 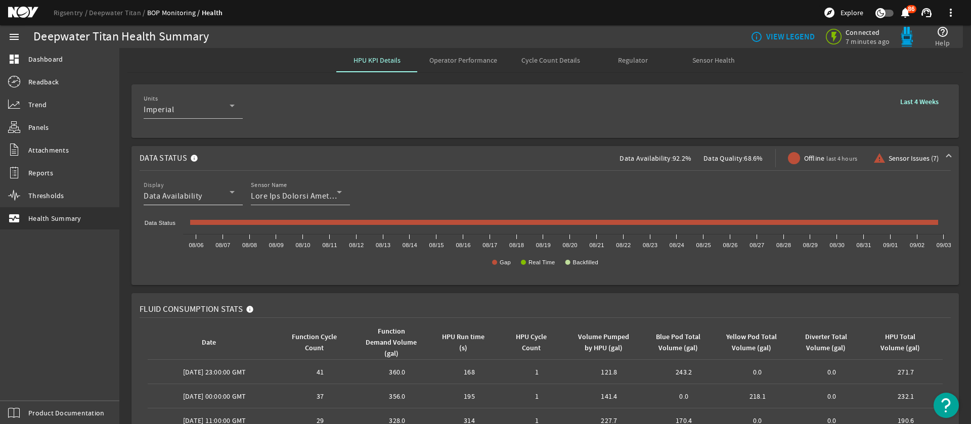 What do you see at coordinates (951, 13) in the screenshot?
I see `button: more_vert` at bounding box center [951, 13].